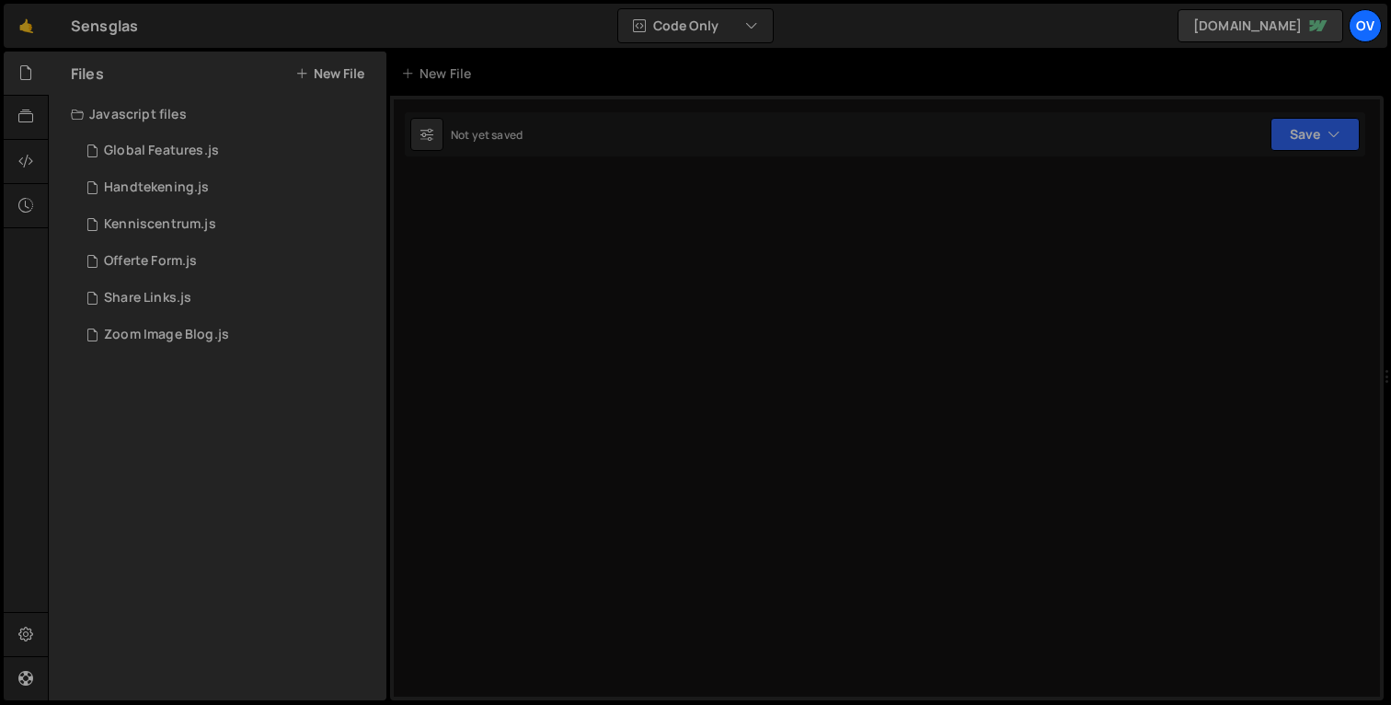 The image size is (1391, 705). What do you see at coordinates (696, 26) in the screenshot?
I see `button: Code Only` at bounding box center [696, 26].